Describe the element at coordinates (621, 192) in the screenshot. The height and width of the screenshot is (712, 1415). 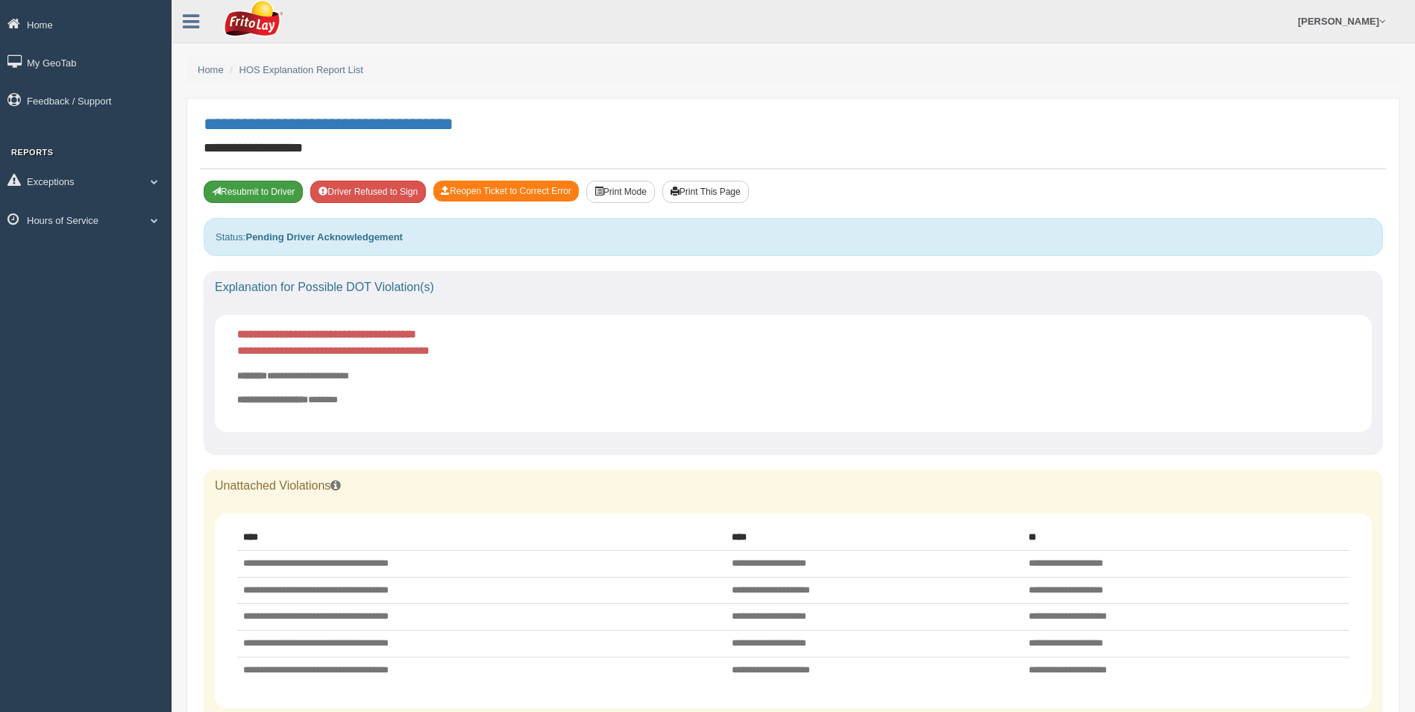
I see `button: Print Mode` at that location.